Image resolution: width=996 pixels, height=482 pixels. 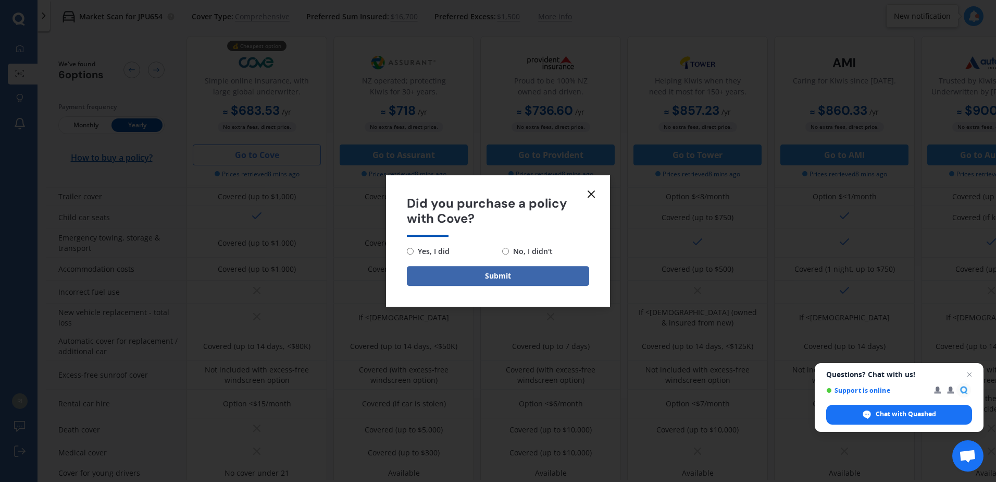 What do you see at coordinates (410, 251) in the screenshot?
I see `input: Yes, I did` at bounding box center [410, 251].